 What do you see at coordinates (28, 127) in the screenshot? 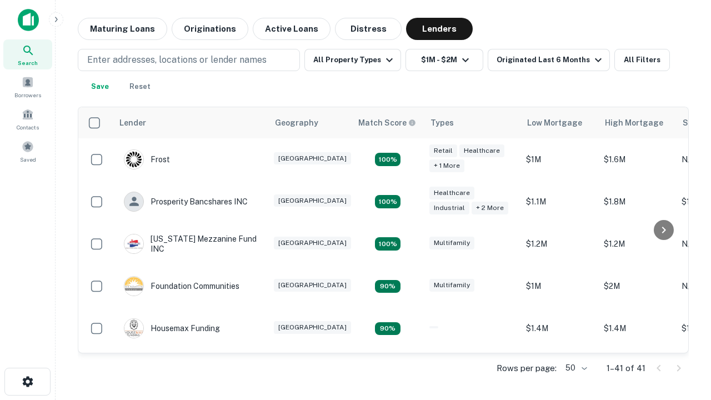
I see `span: Contacts` at bounding box center [28, 127].